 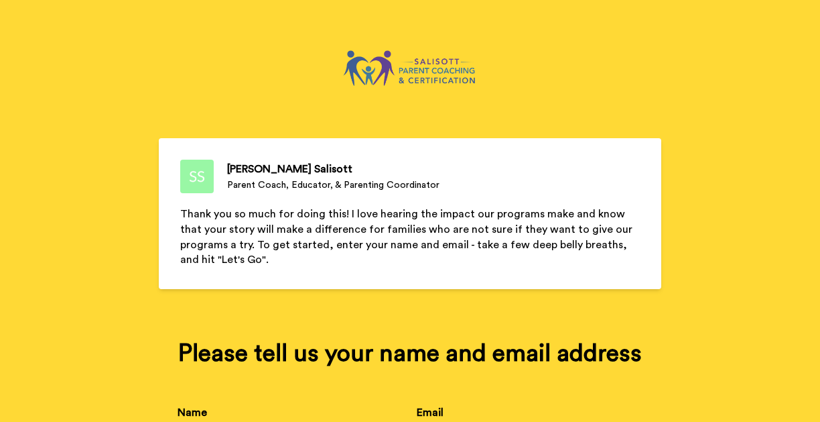 I want to click on label: Name, so click(x=192, y=412).